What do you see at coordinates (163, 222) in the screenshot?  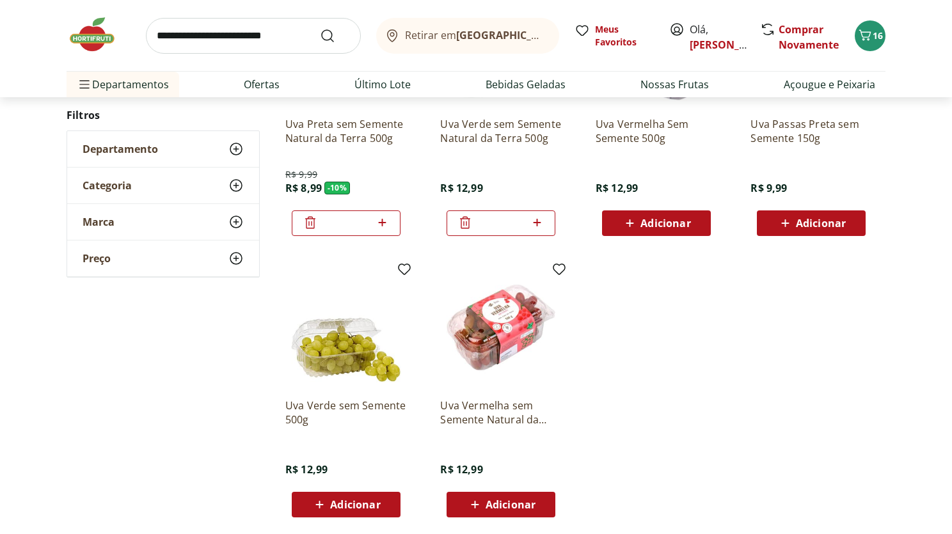 I see `button: Marca` at bounding box center [163, 222].